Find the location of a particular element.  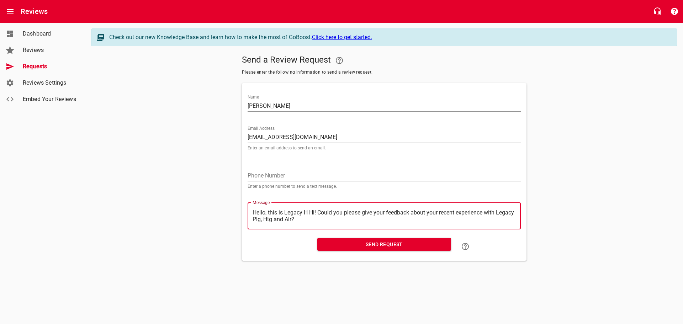

h5: Send a Review Request is located at coordinates (384, 60).